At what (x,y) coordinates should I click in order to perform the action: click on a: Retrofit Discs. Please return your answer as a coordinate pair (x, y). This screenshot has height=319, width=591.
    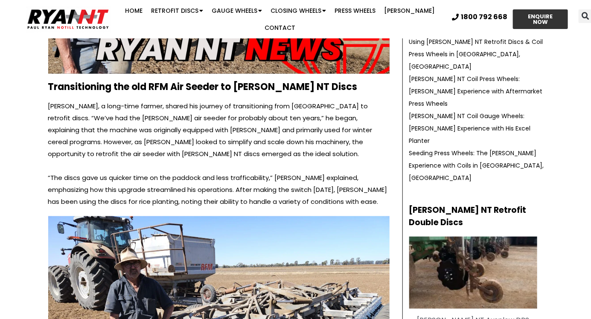
    Looking at the image, I should click on (177, 11).